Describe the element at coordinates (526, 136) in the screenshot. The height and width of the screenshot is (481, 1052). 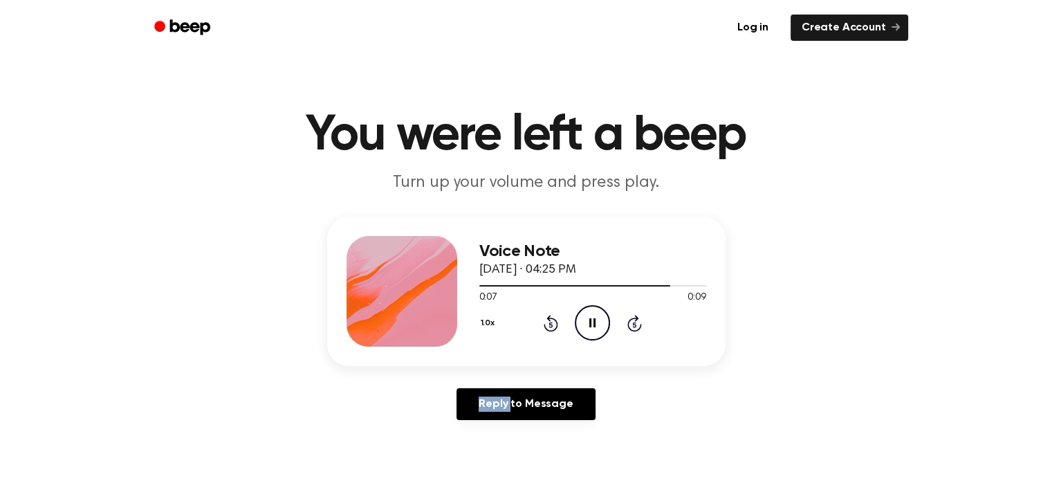
I see `h1: You were left a beep` at that location.